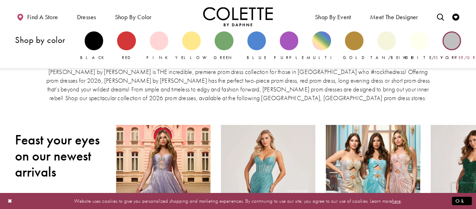 The height and width of the screenshot is (209, 476). I want to click on p: Website uses cookies to give you personalized shopping and marketing experiences. By continuing t..., so click(238, 200).